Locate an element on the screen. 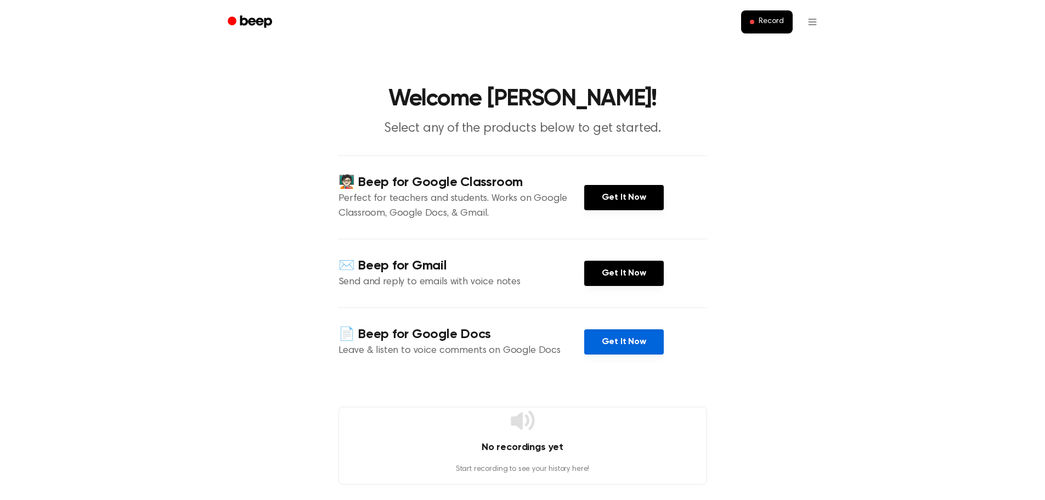 The width and height of the screenshot is (1045, 500). span: Record is located at coordinates (771, 22).